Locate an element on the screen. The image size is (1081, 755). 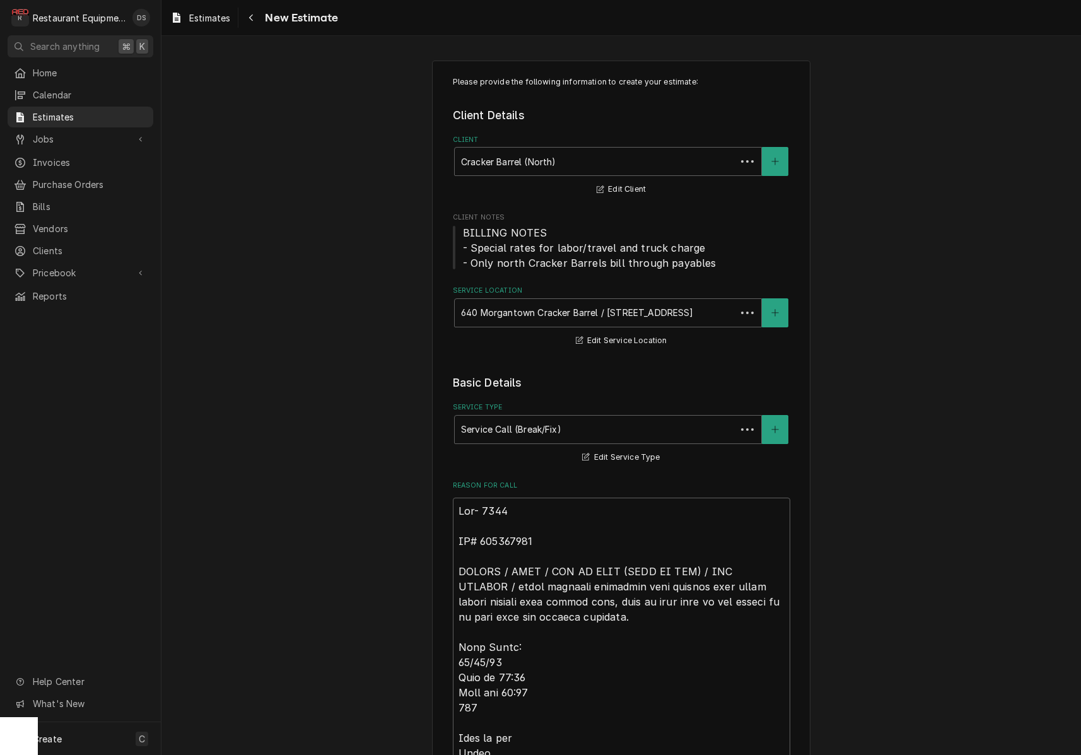
a: Go to Help Center is located at coordinates (80, 681).